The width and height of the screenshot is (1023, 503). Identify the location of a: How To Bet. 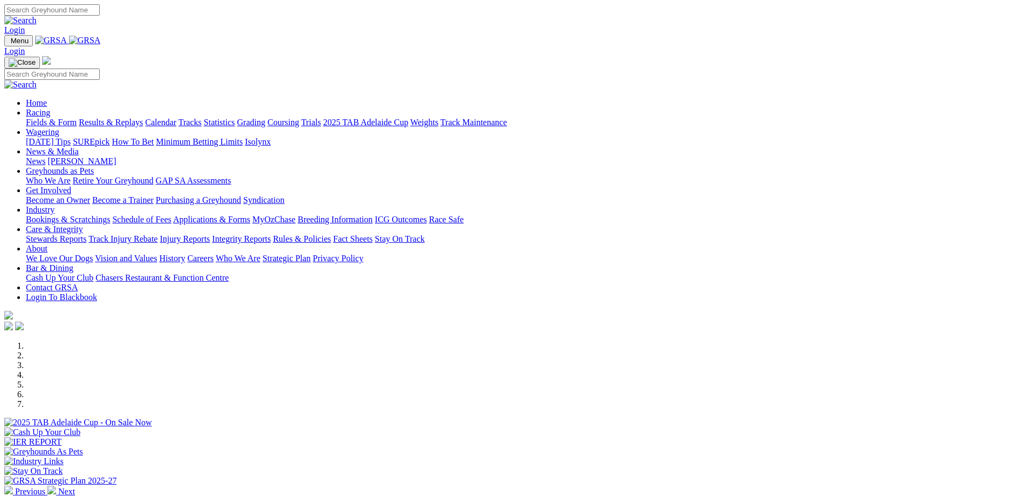
(133, 141).